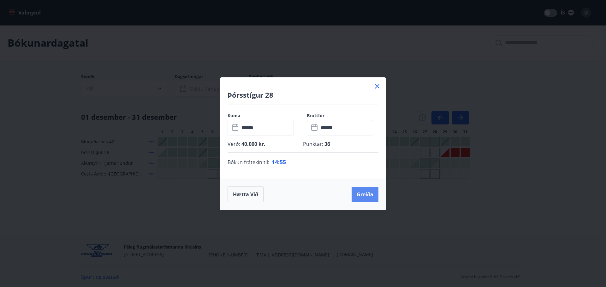  Describe the element at coordinates (327, 144) in the screenshot. I see `span: 36` at that location.